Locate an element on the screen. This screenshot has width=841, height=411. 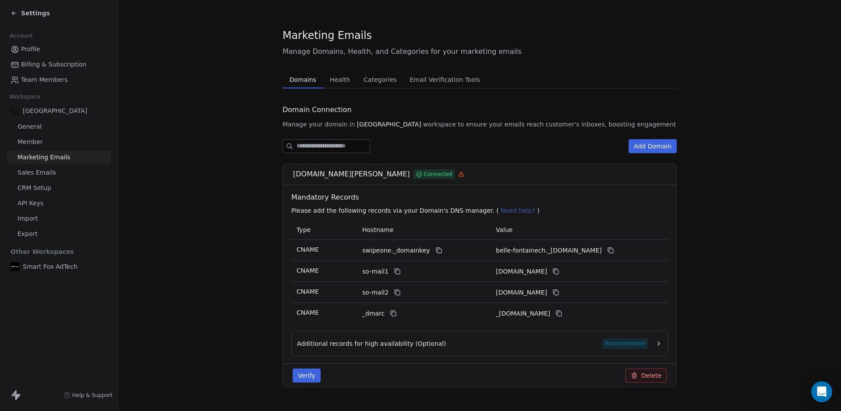
span: Email Verification Tools is located at coordinates (444, 80).